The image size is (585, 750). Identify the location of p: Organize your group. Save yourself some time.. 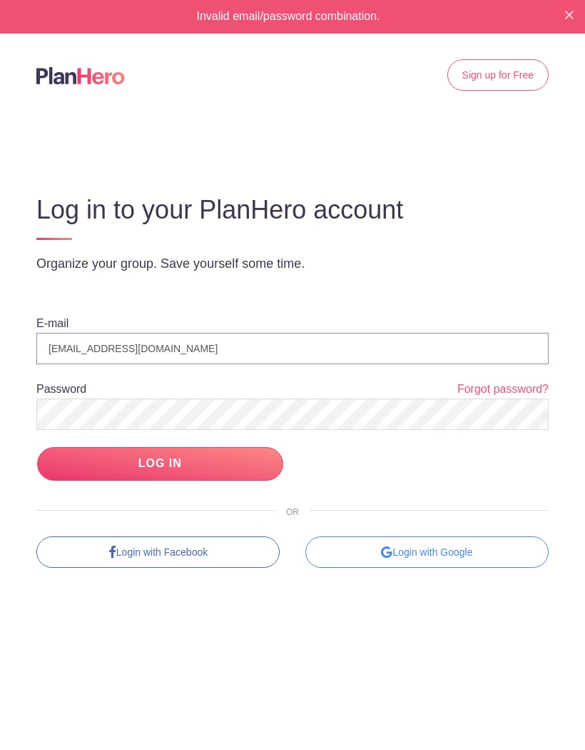
(293, 263).